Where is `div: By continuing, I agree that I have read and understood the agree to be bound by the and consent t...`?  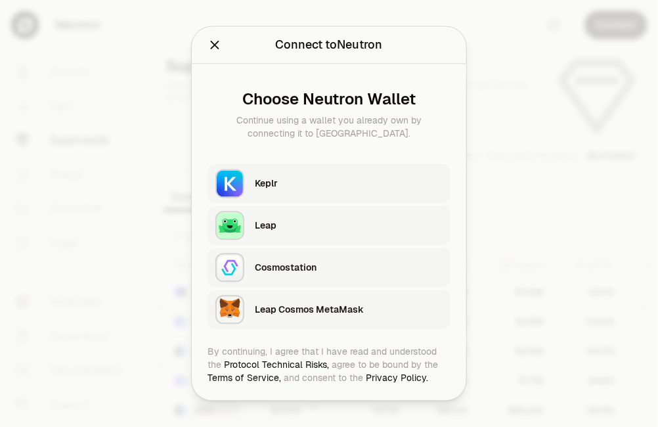
div: By continuing, I agree that I have read and understood the agree to be bound by the and consent t... is located at coordinates (329, 365).